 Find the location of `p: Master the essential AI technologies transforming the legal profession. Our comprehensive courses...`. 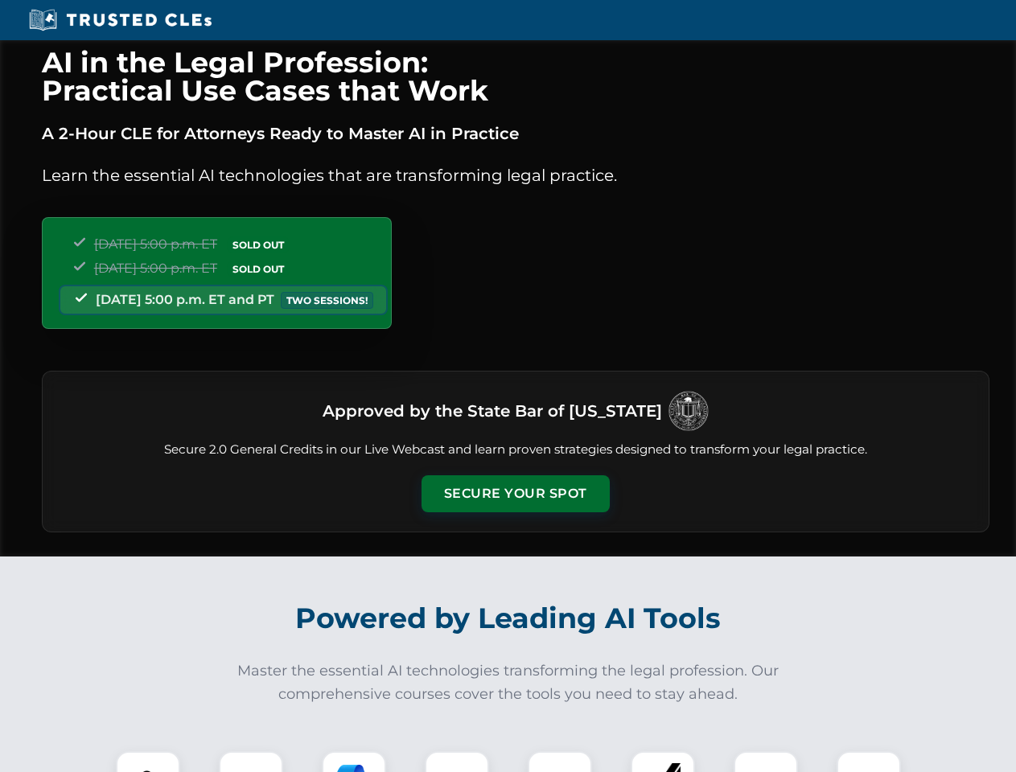

p: Master the essential AI technologies transforming the legal profession. Our comprehensive courses... is located at coordinates (508, 683).